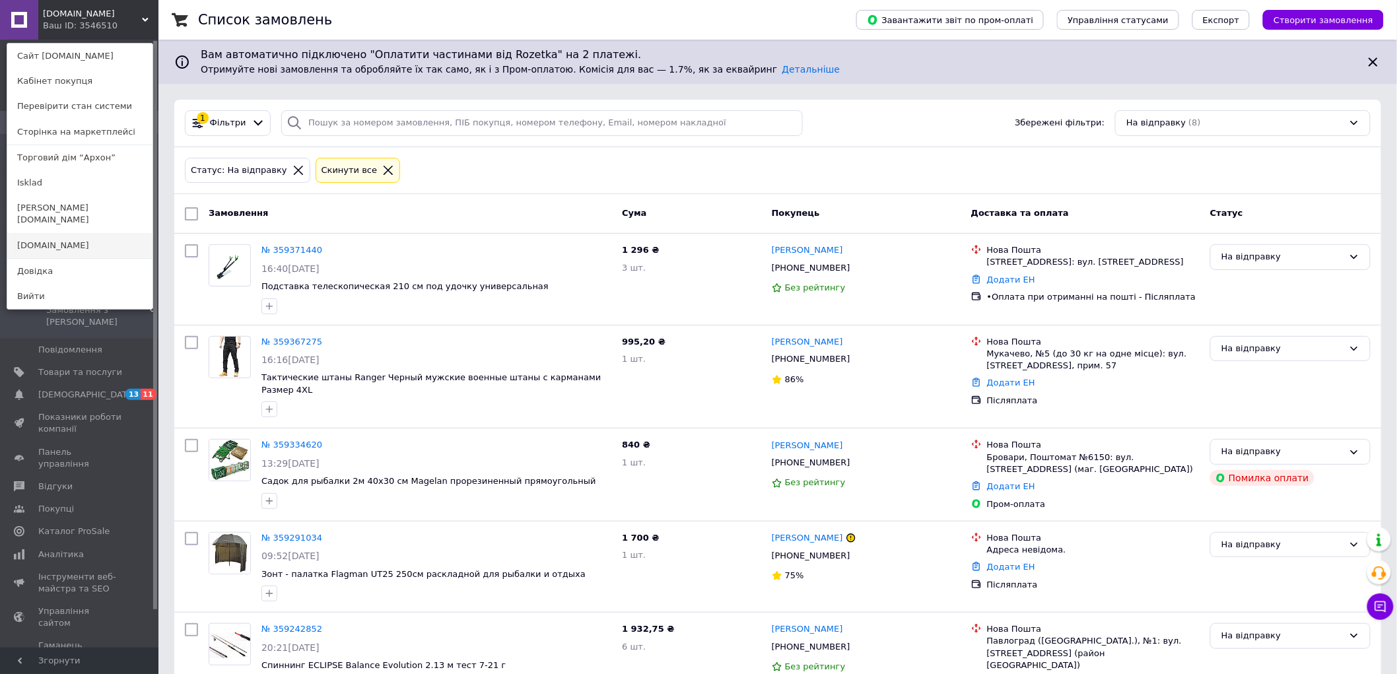  Describe the element at coordinates (634, 213) in the screenshot. I see `span: Cума` at that location.